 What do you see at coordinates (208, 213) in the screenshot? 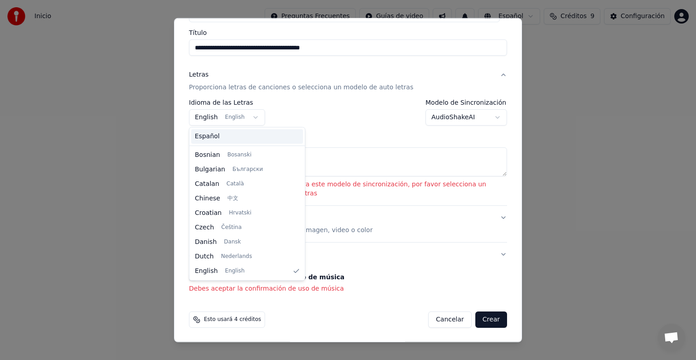
I see `span: Croatian` at bounding box center [208, 213].